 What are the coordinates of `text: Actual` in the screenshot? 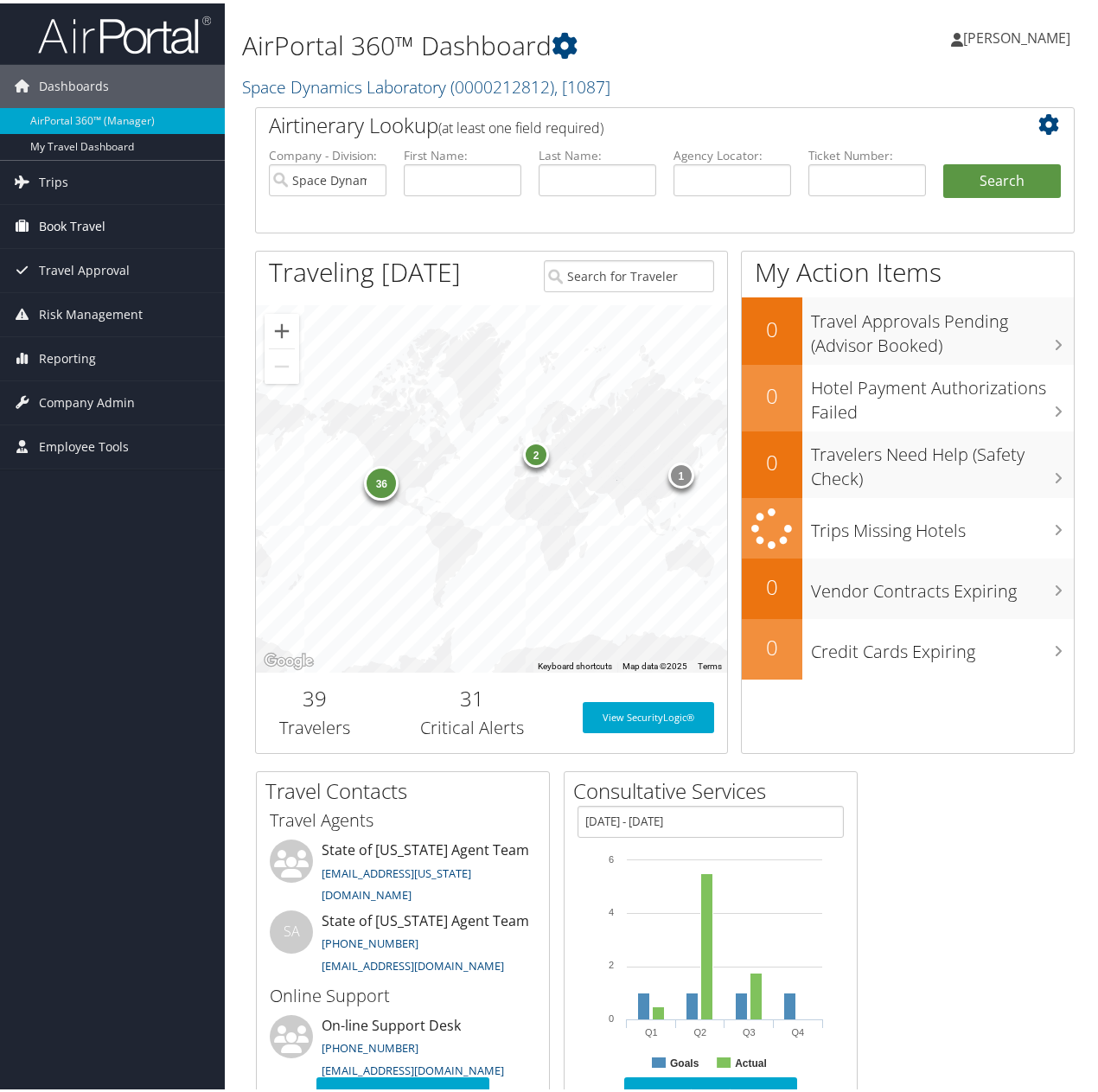 It's located at (750, 1061).